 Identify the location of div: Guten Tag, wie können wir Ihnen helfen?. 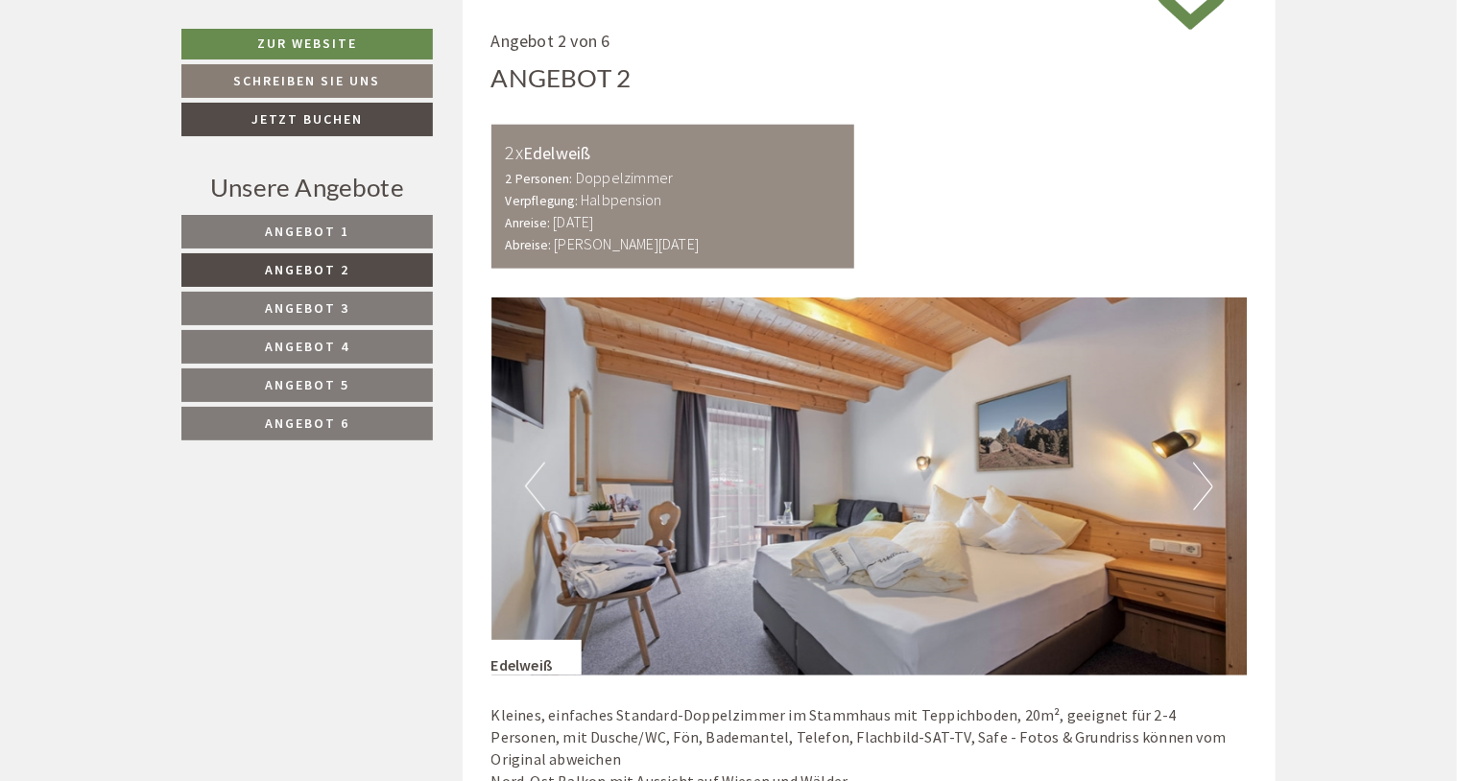
(164, 82).